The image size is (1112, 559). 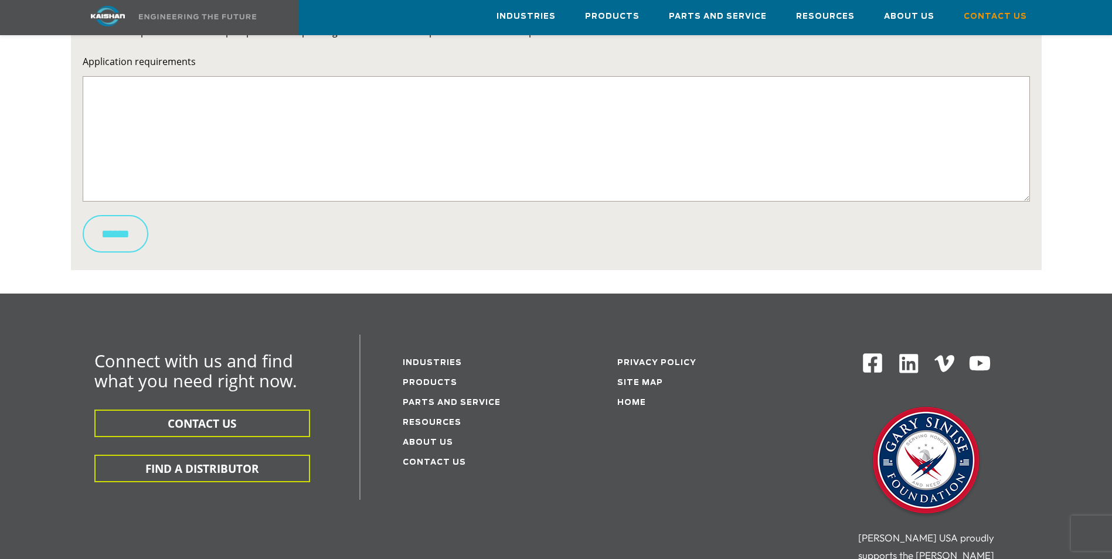 What do you see at coordinates (909, 16) in the screenshot?
I see `span: About Us` at bounding box center [909, 16].